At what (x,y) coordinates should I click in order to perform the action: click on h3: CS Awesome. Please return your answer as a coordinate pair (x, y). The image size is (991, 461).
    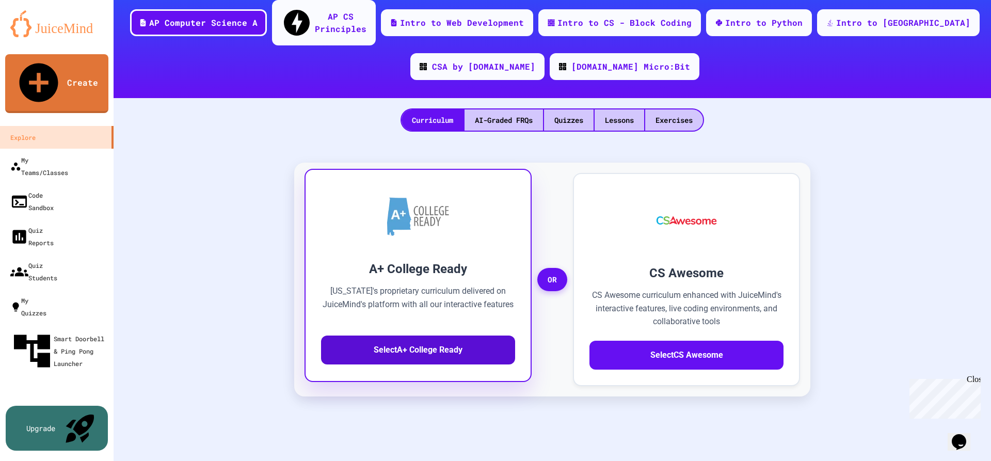
    Looking at the image, I should click on (686, 273).